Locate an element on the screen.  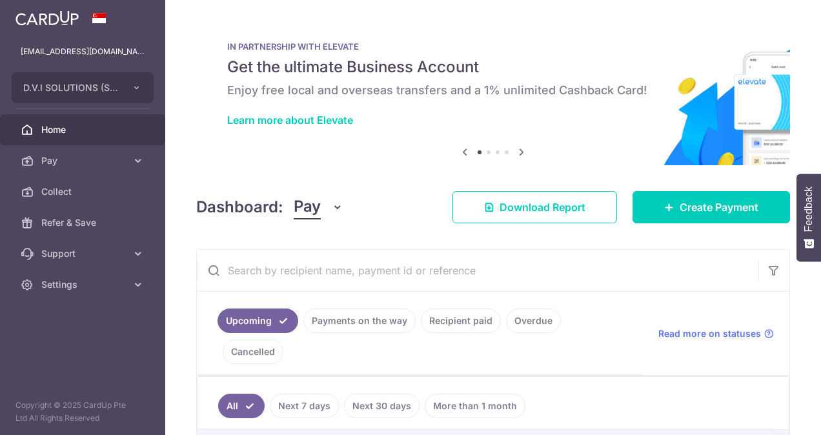
button: Feedback - Show survey is located at coordinates (809, 218).